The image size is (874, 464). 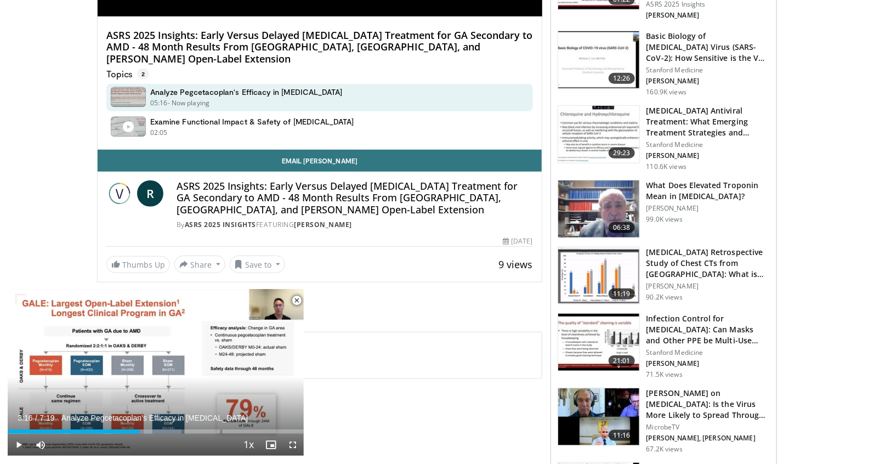 What do you see at coordinates (150, 194) in the screenshot?
I see `span: R` at bounding box center [150, 194].